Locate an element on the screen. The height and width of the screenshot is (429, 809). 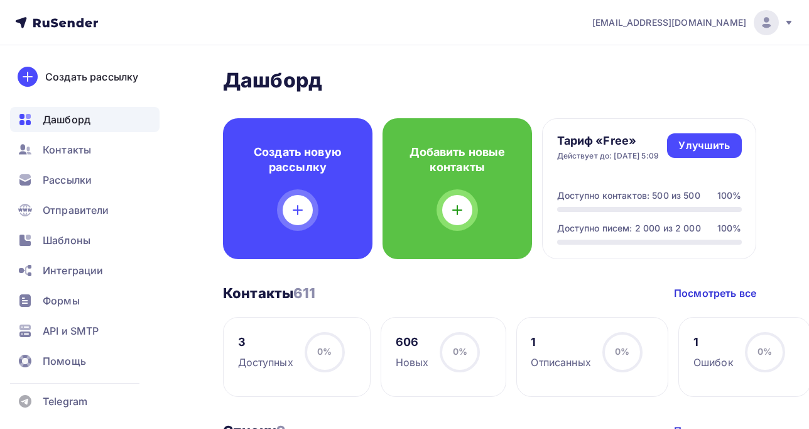
a: Дашборд is located at coordinates (85, 119).